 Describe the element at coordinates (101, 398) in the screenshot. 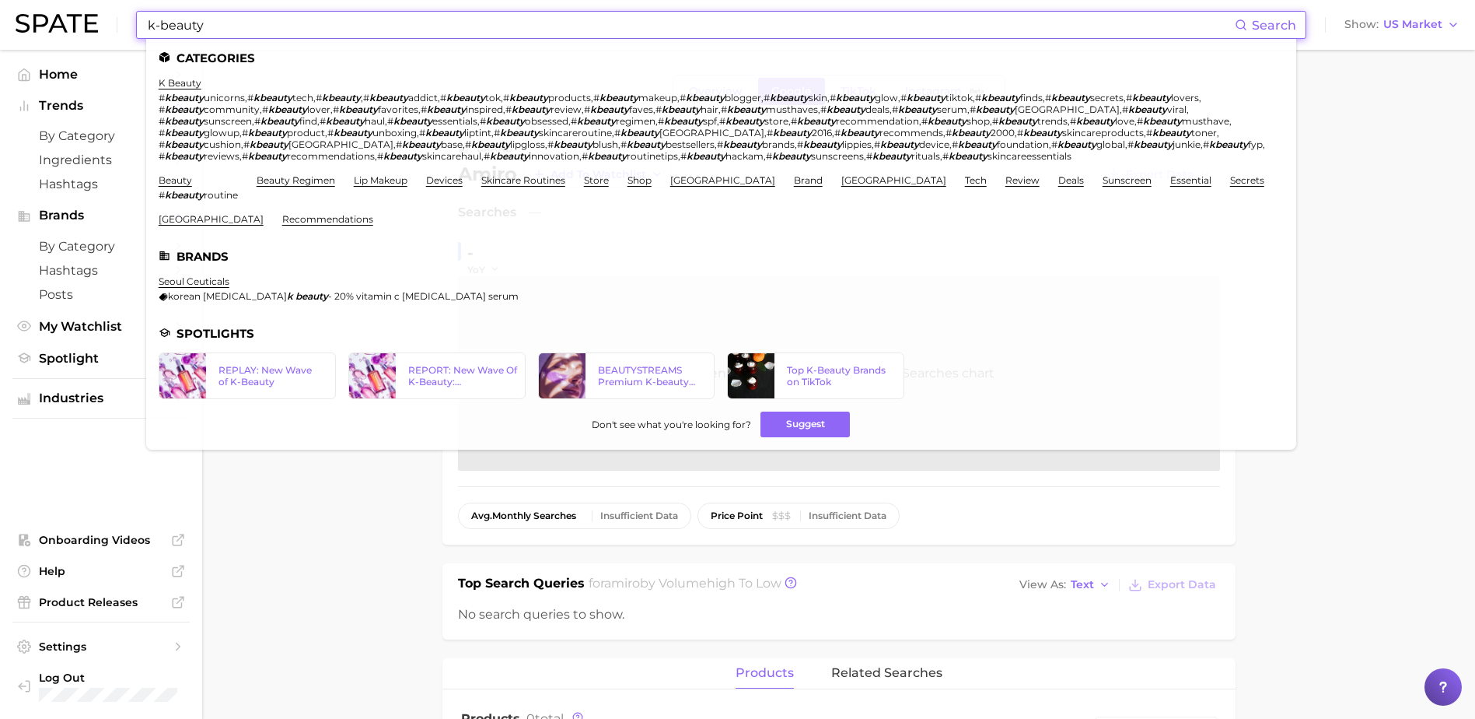

I see `span: Industries` at that location.